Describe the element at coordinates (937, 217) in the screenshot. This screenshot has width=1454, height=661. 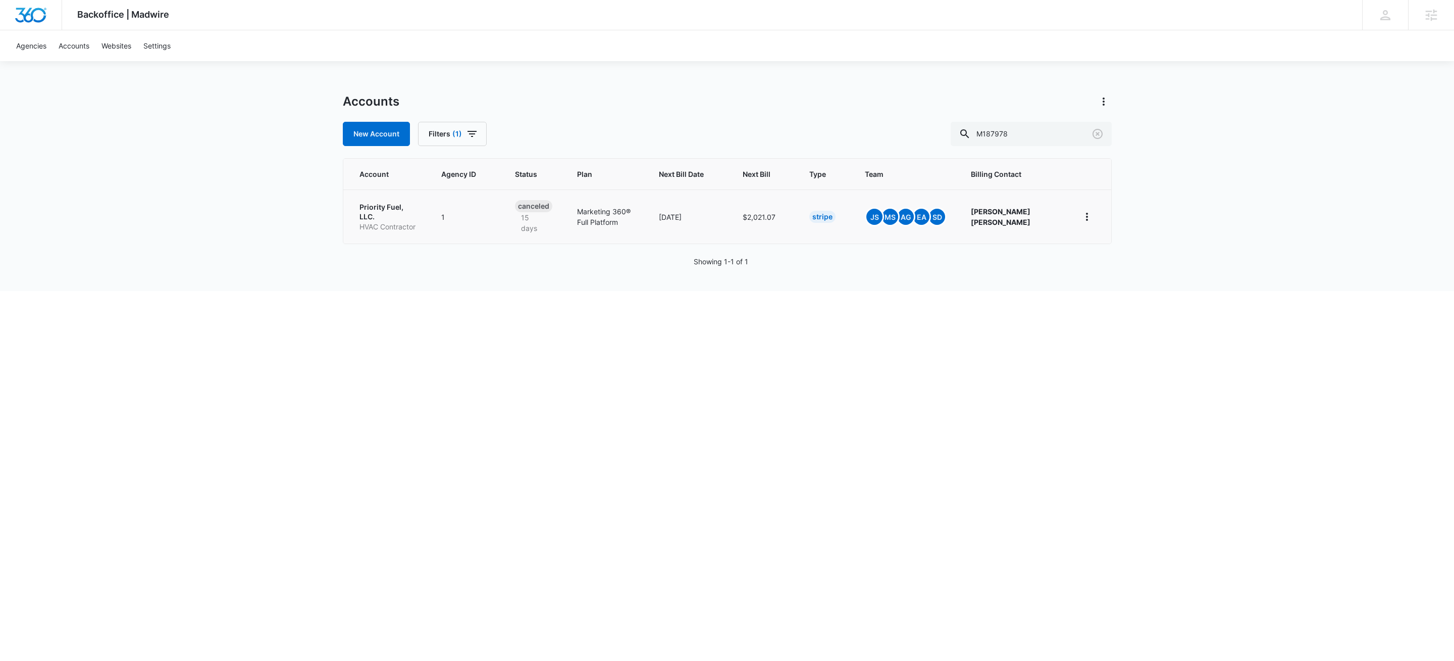
I see `span: SD` at that location.